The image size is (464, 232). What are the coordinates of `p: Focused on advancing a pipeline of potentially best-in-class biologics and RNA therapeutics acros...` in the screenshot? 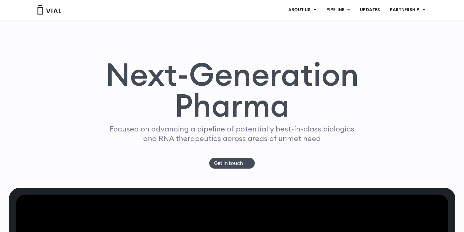 It's located at (232, 134).